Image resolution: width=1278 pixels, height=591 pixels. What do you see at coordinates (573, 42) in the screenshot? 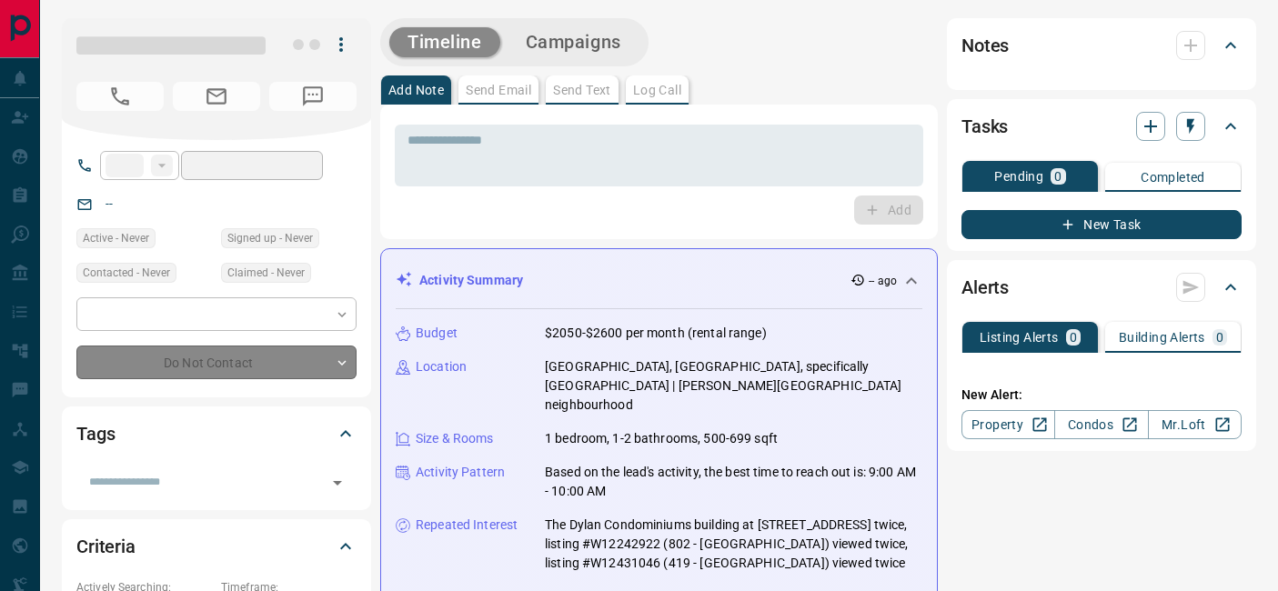
I see `button: Campaigns` at bounding box center [573, 42].